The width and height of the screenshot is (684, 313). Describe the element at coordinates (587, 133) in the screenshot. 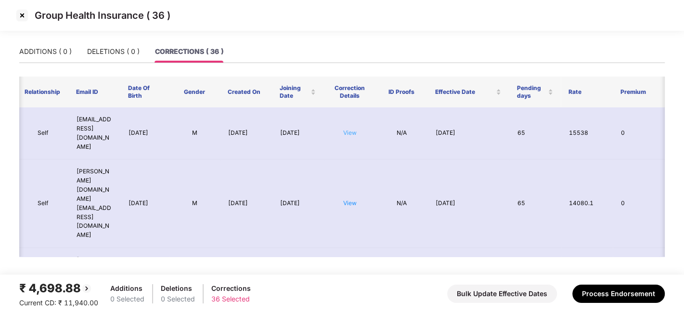

I see `td: 15538` at that location.